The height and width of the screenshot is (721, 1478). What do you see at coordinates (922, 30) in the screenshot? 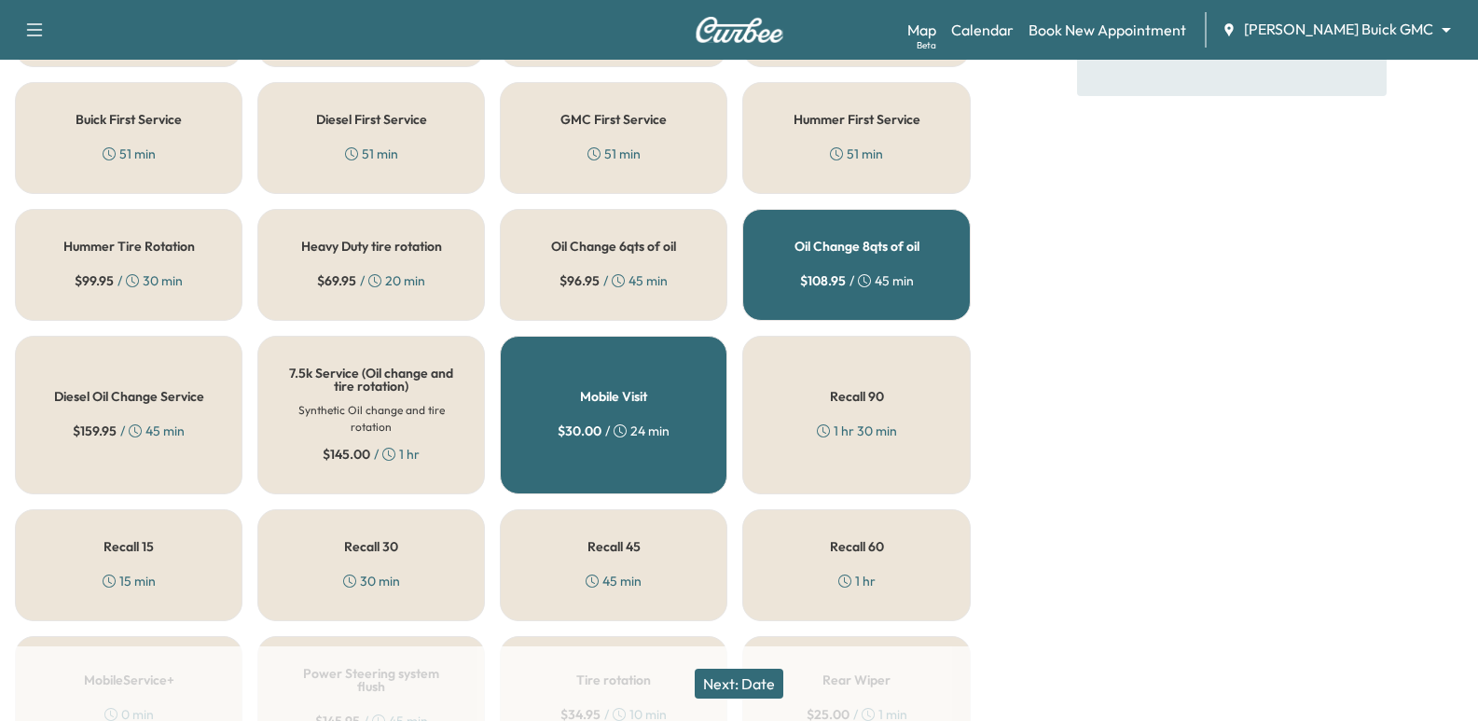
I see `a: MapBeta` at bounding box center [922, 30].